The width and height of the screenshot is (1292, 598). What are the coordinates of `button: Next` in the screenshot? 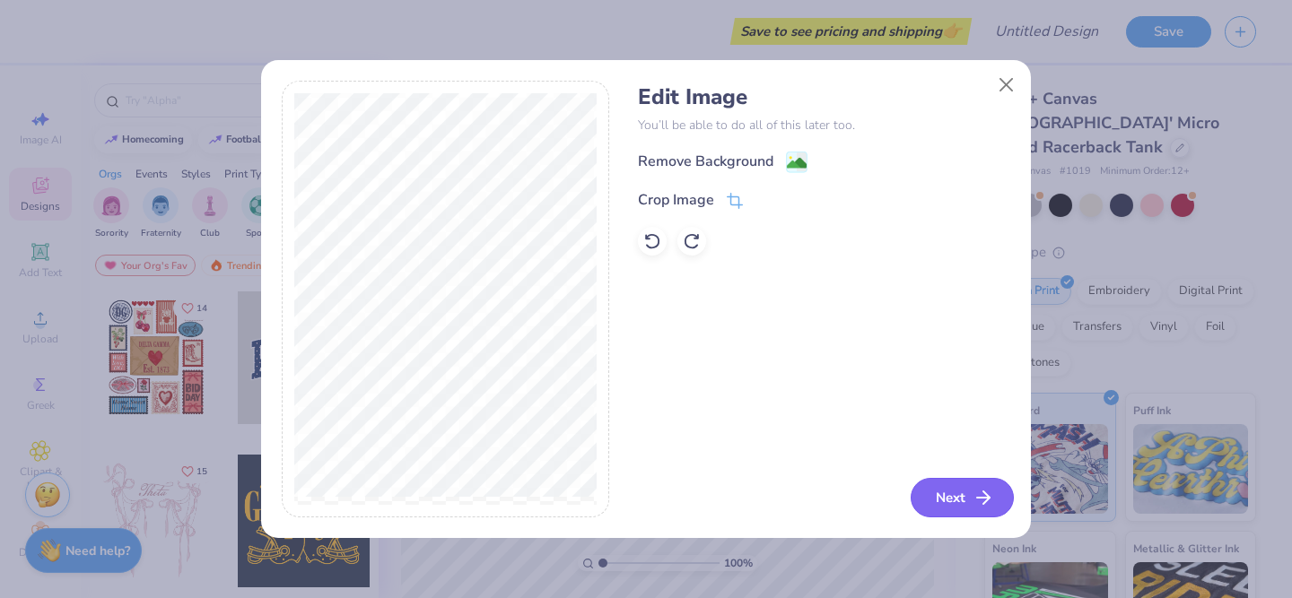 It's located at (962, 498).